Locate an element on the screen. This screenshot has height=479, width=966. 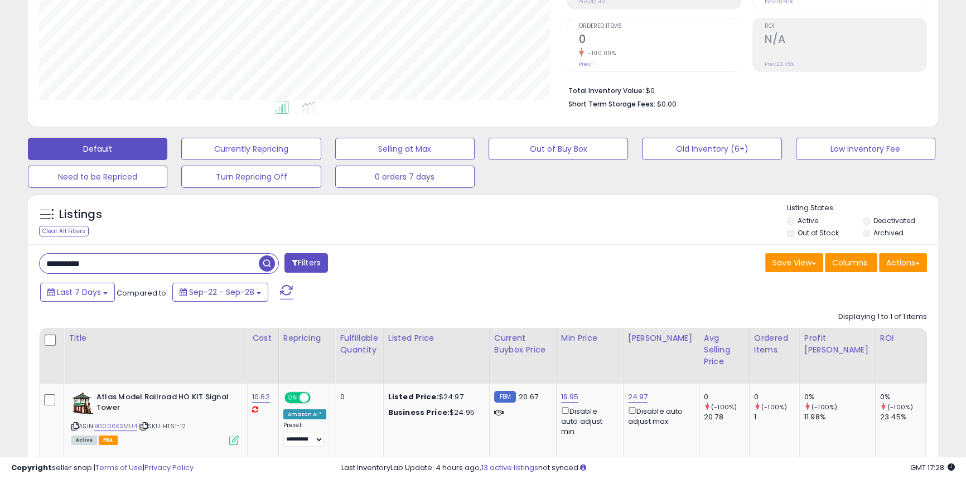
span: 2025-10-6 17:28 GMT is located at coordinates (932, 467).